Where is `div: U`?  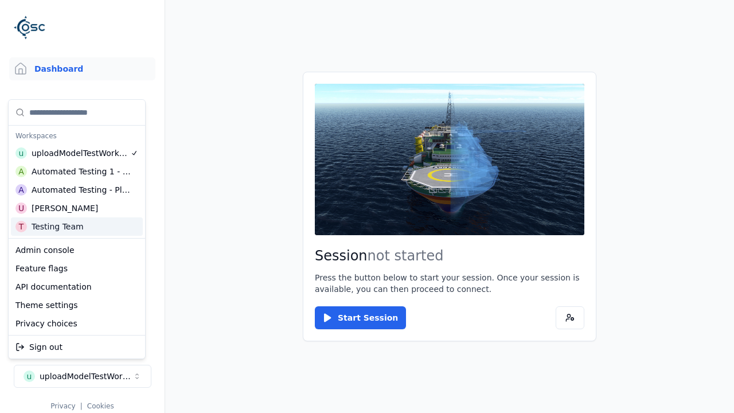 div: U is located at coordinates (21, 208).